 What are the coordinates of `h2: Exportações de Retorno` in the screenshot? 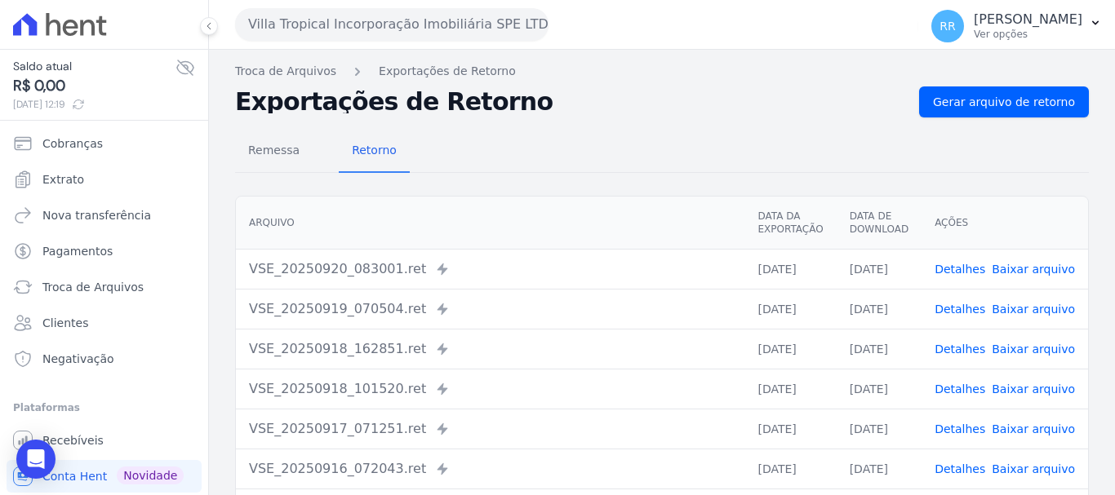 It's located at (571, 102).